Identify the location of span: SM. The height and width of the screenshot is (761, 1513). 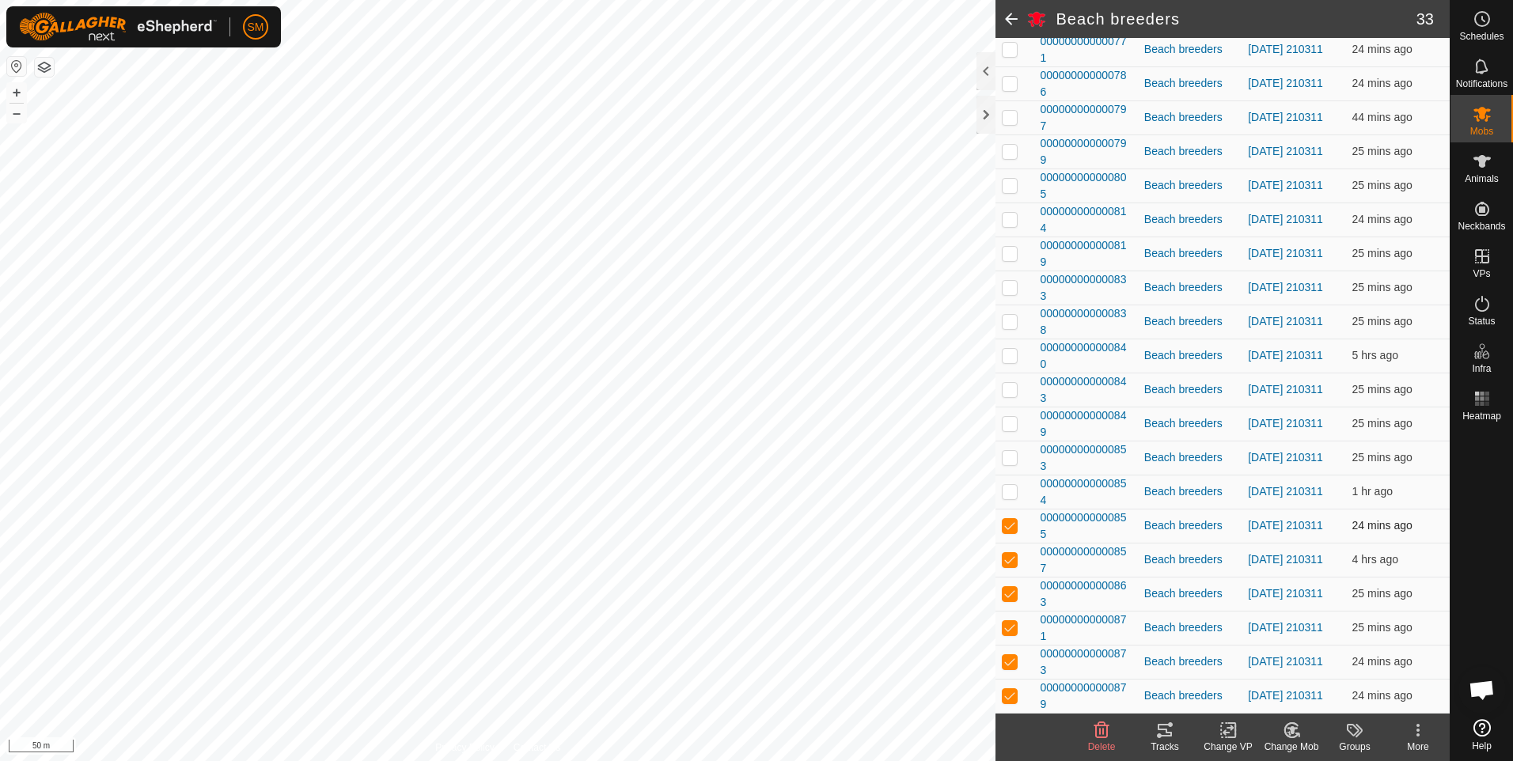
(256, 27).